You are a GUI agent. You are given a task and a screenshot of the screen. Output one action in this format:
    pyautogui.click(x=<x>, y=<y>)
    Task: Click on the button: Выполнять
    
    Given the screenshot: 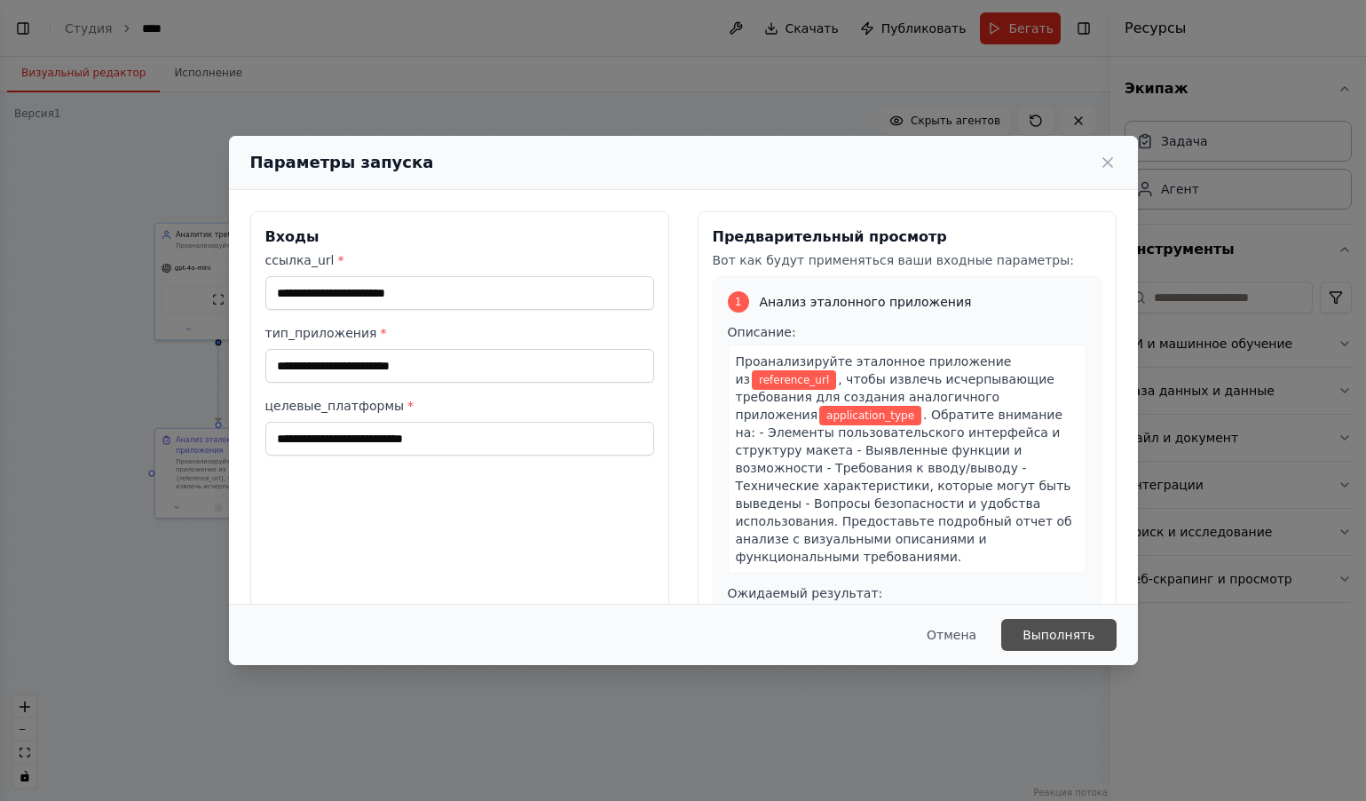 What is the action you would take?
    pyautogui.click(x=1058, y=635)
    